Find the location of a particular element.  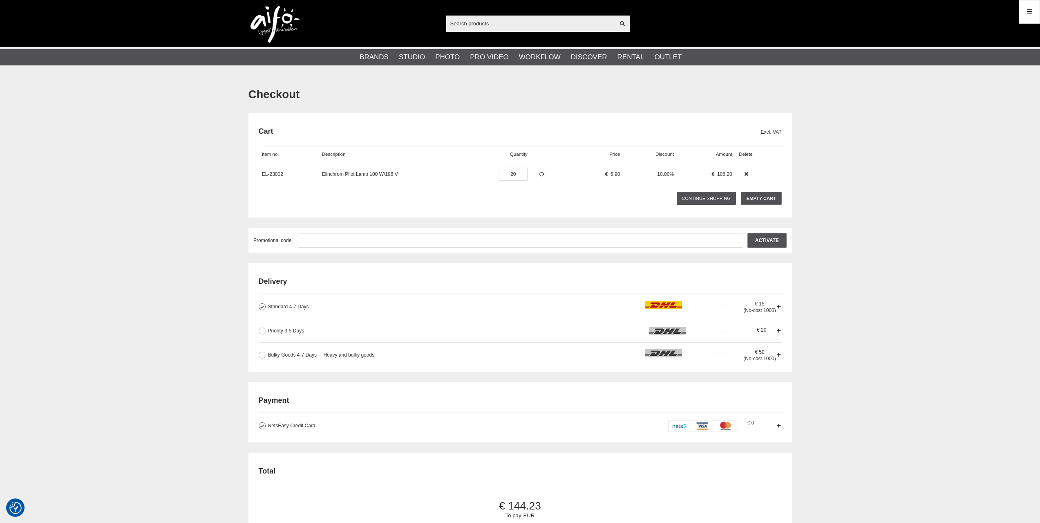

span: 0 is located at coordinates (751, 423).